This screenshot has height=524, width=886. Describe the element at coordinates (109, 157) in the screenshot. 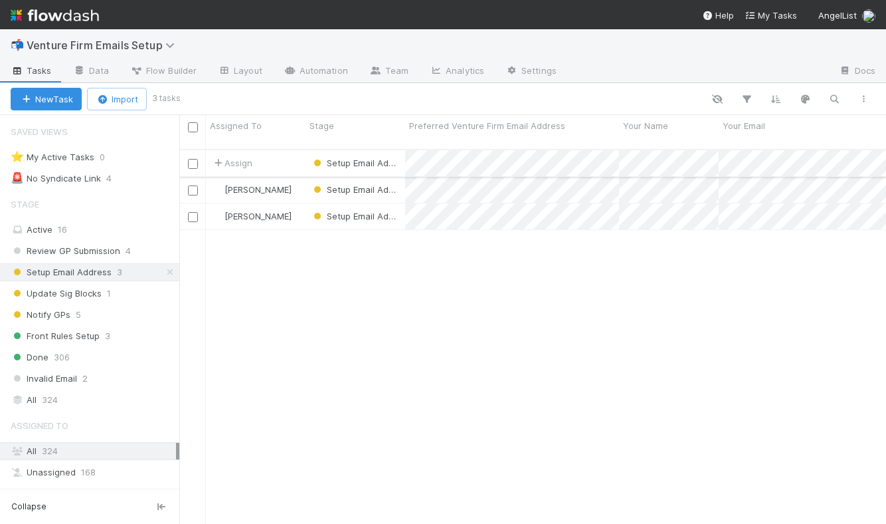

I see `span: 0` at that location.